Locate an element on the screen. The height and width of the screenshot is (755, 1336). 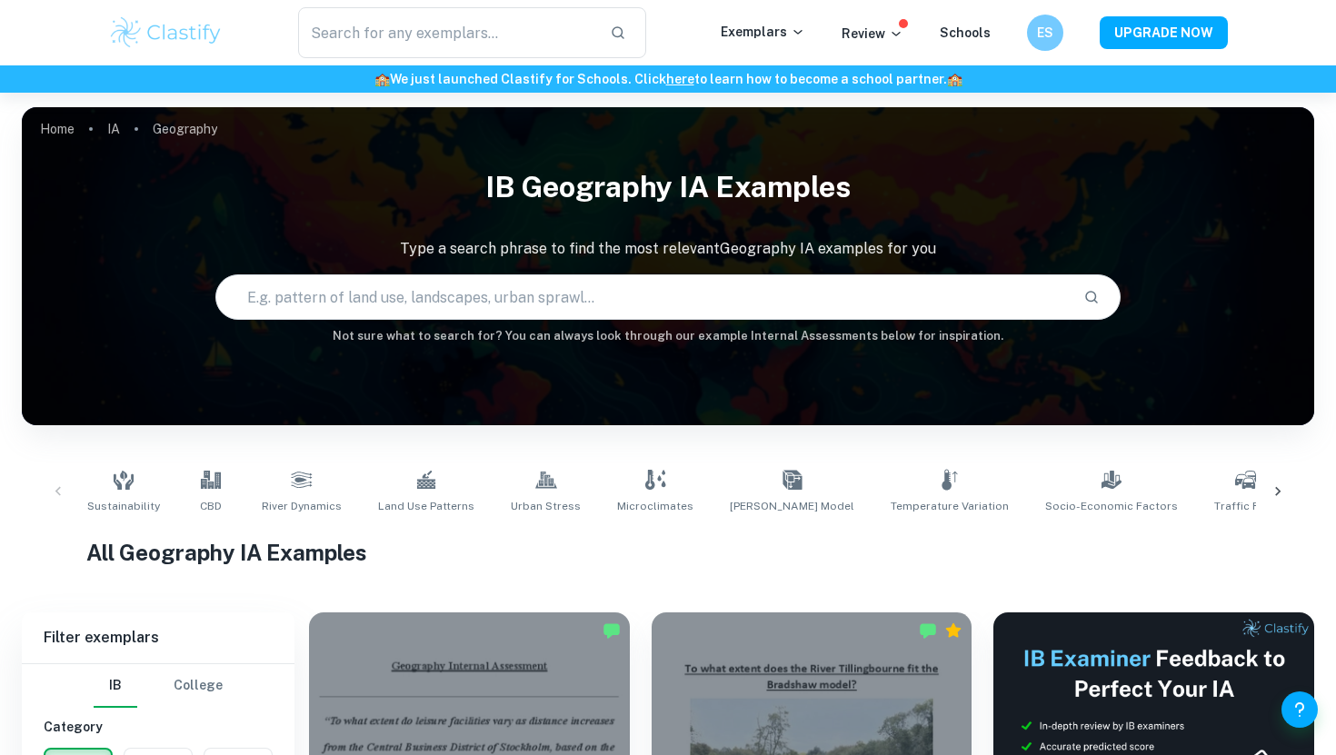
a: Clastify logo is located at coordinates (165, 33).